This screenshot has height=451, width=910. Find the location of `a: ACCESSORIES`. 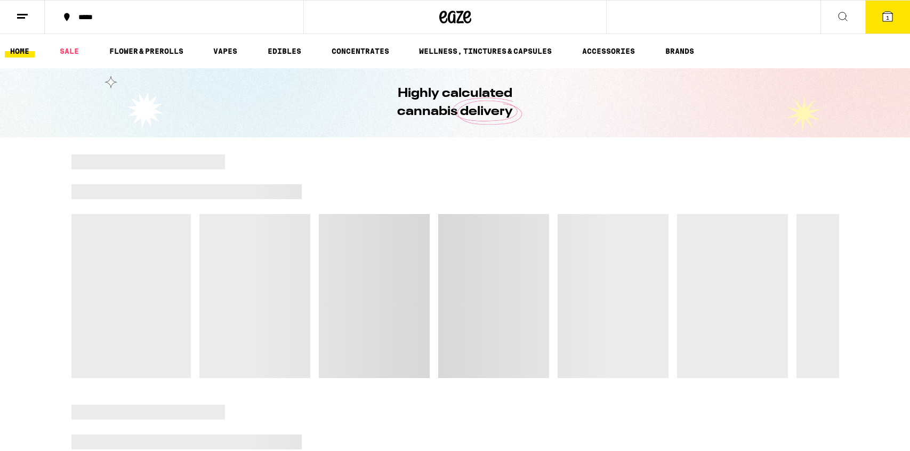

a: ACCESSORIES is located at coordinates (608, 51).